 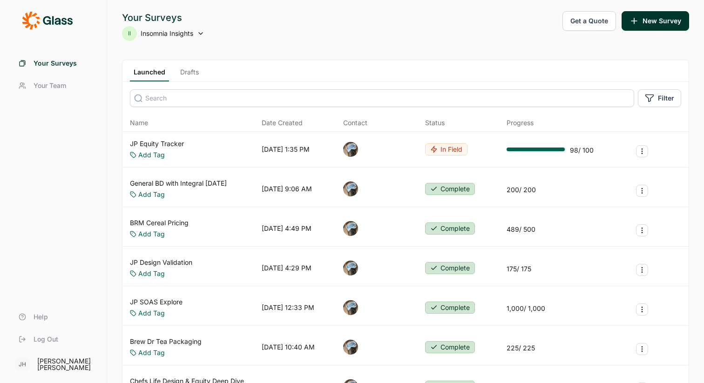 What do you see at coordinates (22, 365) in the screenshot?
I see `div: JH` at bounding box center [22, 365].